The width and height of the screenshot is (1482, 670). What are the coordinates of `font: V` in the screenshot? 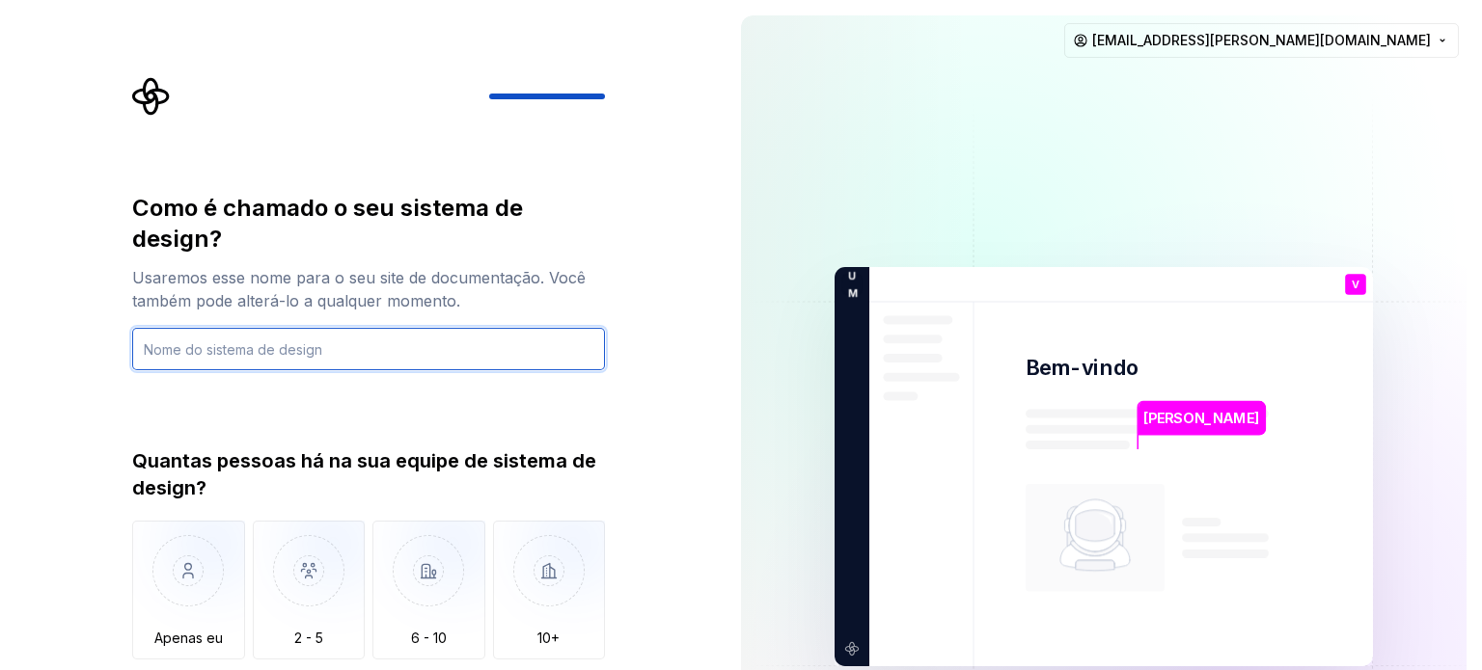 It's located at (1355, 285).